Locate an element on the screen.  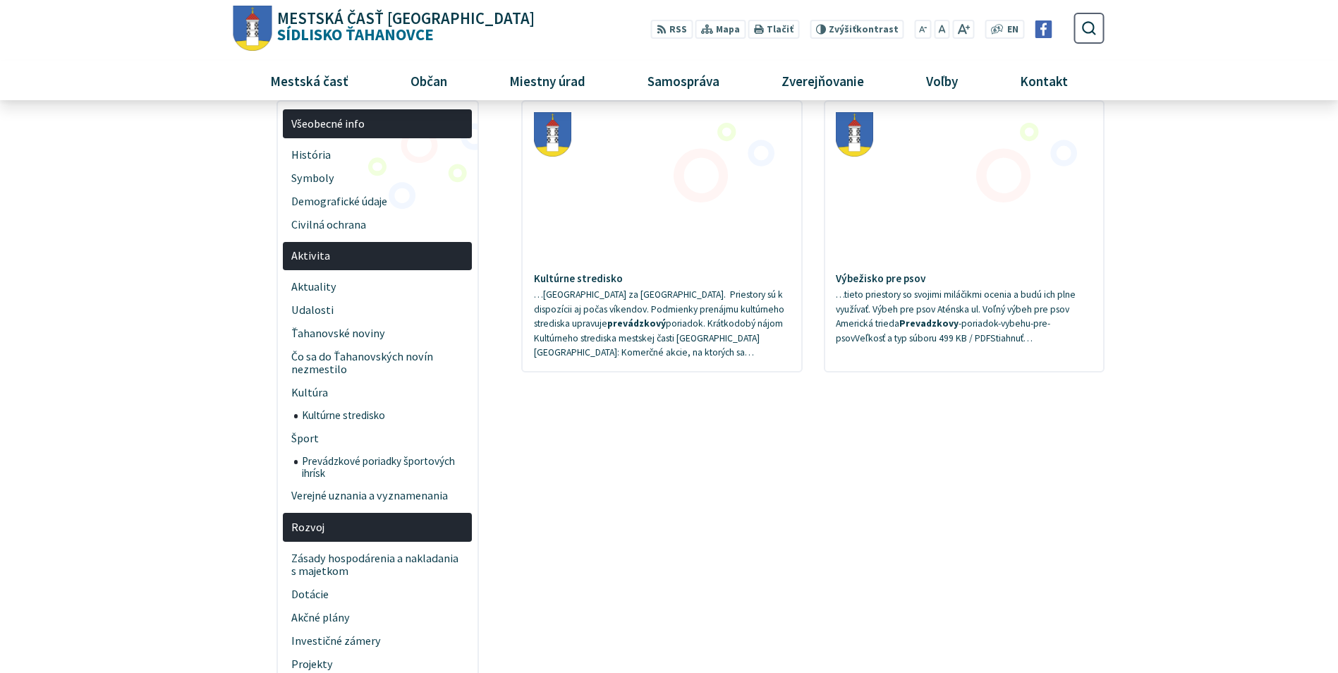
span: kontrast is located at coordinates (864, 30).